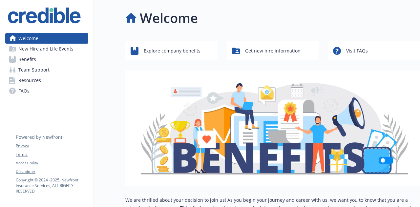 The width and height of the screenshot is (420, 207). I want to click on button: Get new hire information, so click(272, 50).